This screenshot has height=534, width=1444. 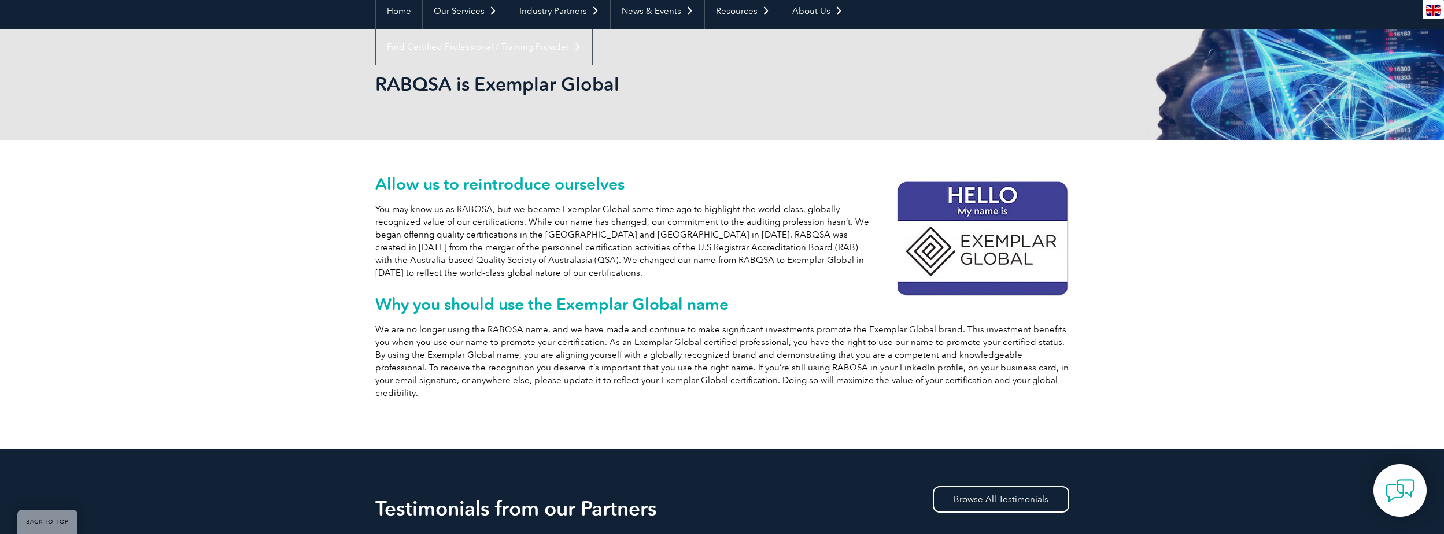 What do you see at coordinates (618, 84) in the screenshot?
I see `h2: RABQSA is Exemplar Global` at bounding box center [618, 84].